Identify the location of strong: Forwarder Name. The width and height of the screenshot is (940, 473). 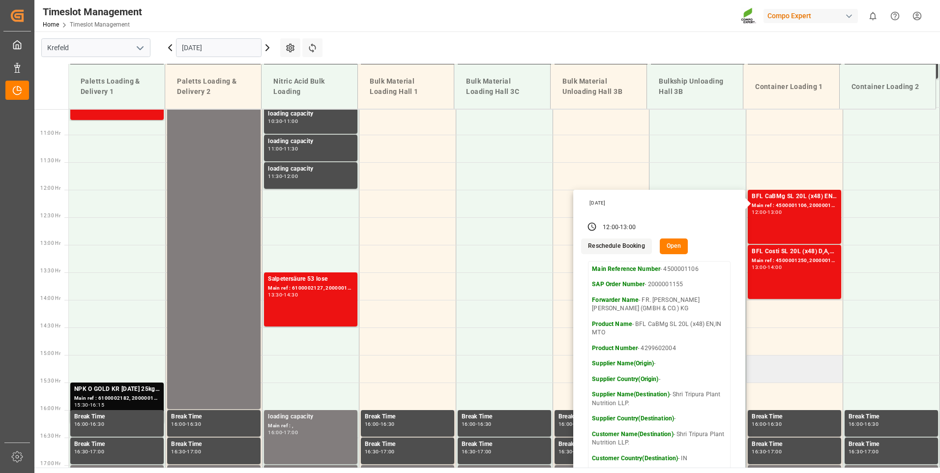
(615, 300).